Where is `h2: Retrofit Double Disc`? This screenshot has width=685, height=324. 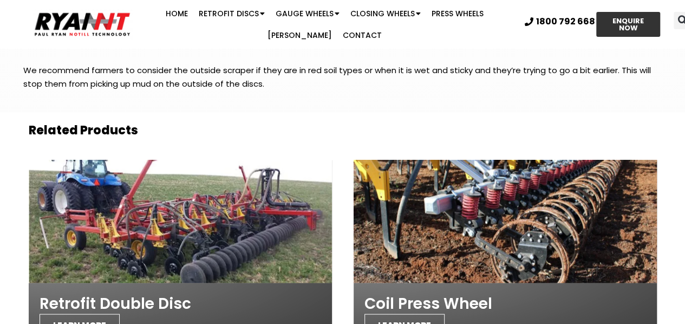
h2: Retrofit Double Disc is located at coordinates (180, 303).